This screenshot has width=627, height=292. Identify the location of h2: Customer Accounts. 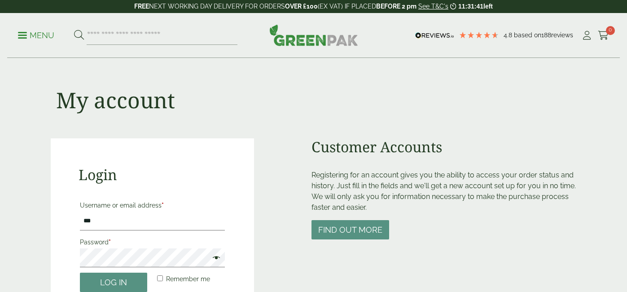
(444, 147).